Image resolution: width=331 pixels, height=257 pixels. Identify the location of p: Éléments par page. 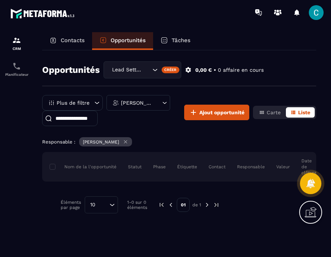
(71, 205).